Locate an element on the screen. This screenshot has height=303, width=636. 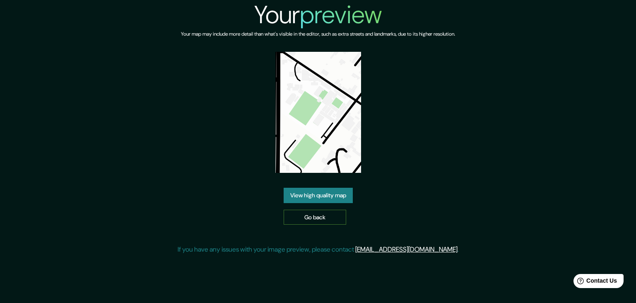
h6: Your map may include more detail than what's visible in the editor, such as extra streets and lan... is located at coordinates (318, 34).